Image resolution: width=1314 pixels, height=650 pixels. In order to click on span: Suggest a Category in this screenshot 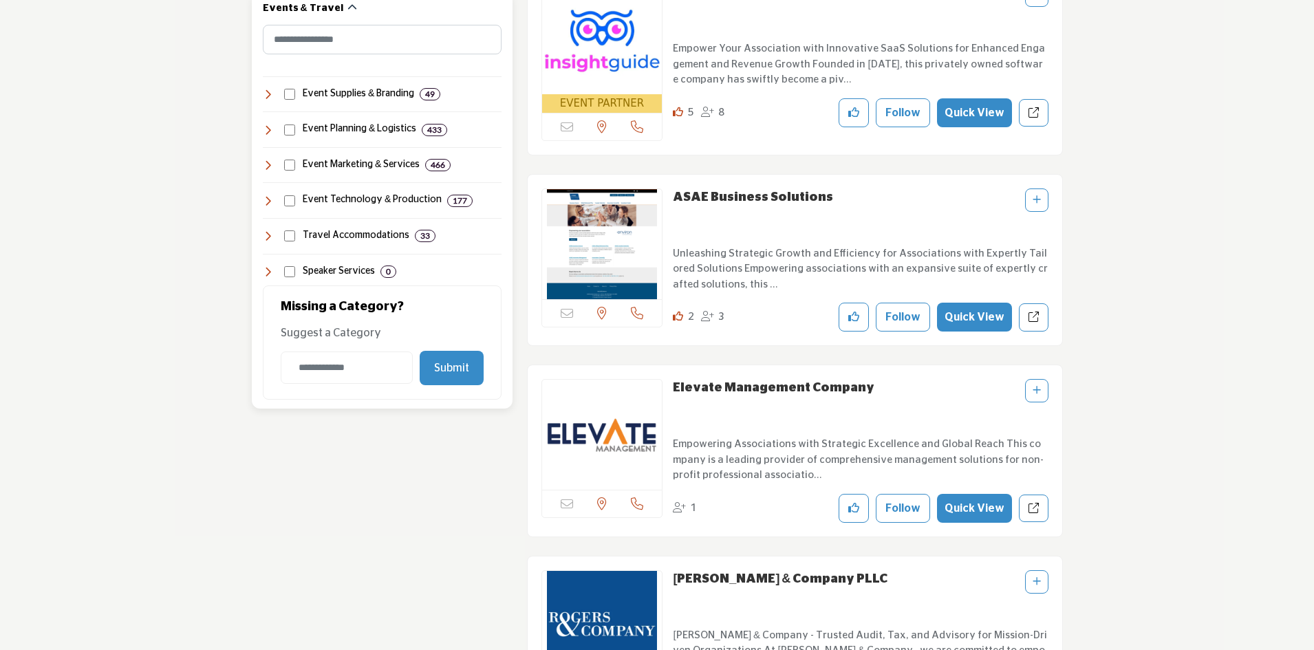, I will do `click(331, 333)`.